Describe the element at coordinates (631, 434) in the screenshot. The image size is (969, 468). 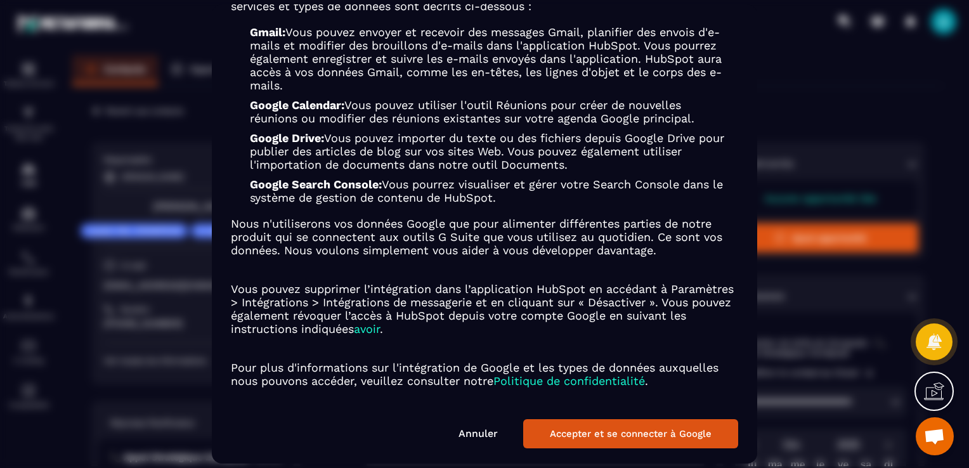
I see `button: Accepter et se connecter à Google` at that location.